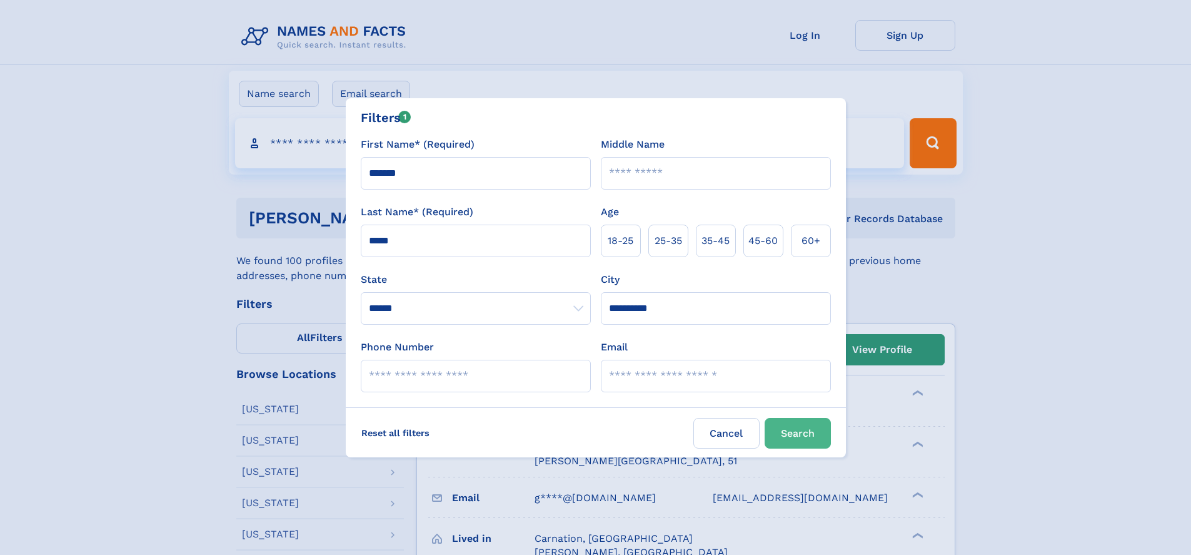 This screenshot has height=555, width=1191. What do you see at coordinates (418, 144) in the screenshot?
I see `label: First Name* (Required)` at bounding box center [418, 144].